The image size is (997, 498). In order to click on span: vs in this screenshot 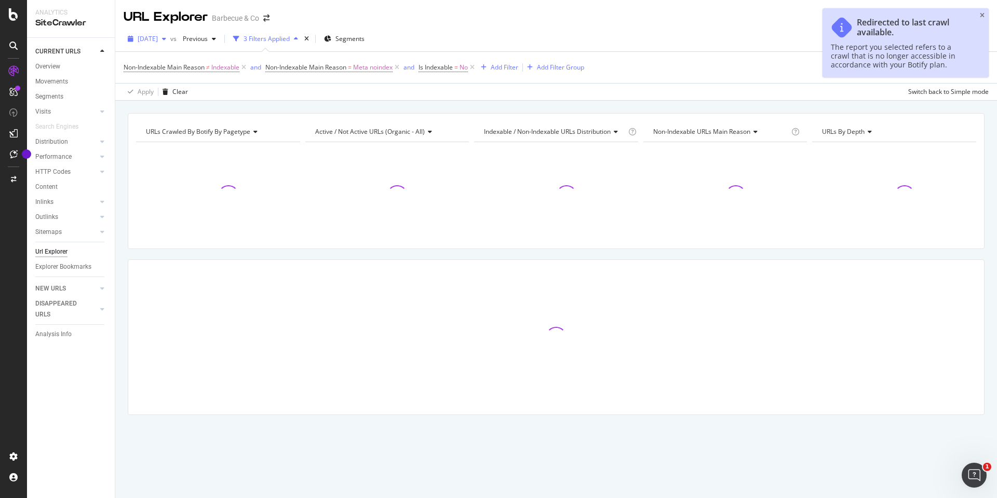, I will do `click(174, 38)`.